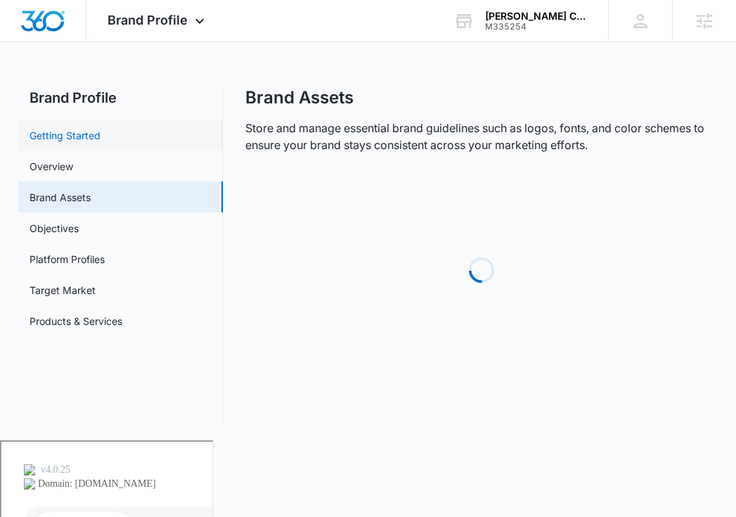  I want to click on img: logo_orange.svg, so click(28, 28).